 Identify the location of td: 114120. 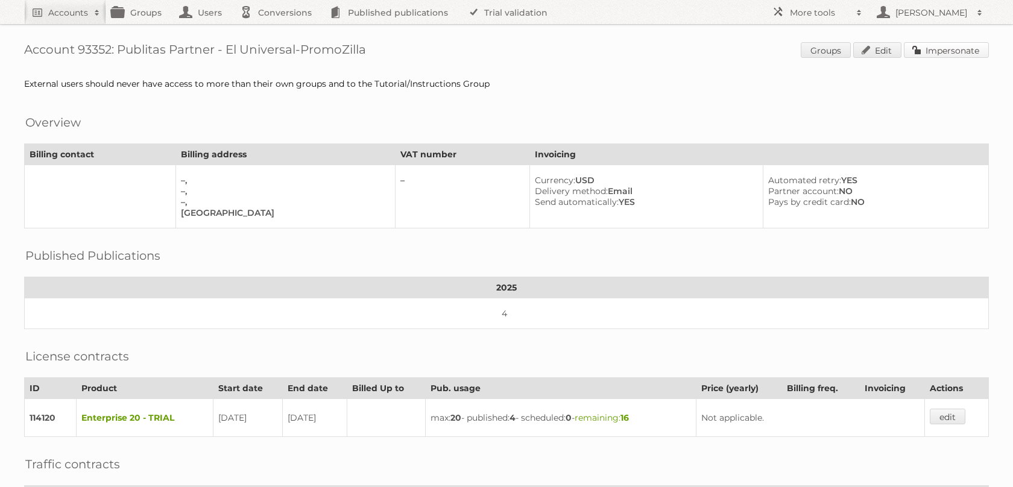
(51, 418).